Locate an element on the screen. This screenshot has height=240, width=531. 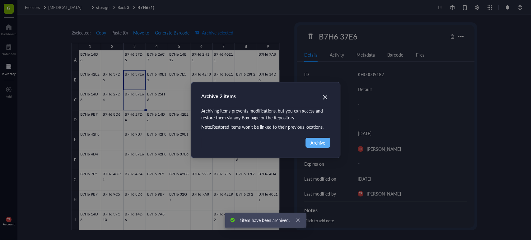
b: 1 is located at coordinates (240, 220).